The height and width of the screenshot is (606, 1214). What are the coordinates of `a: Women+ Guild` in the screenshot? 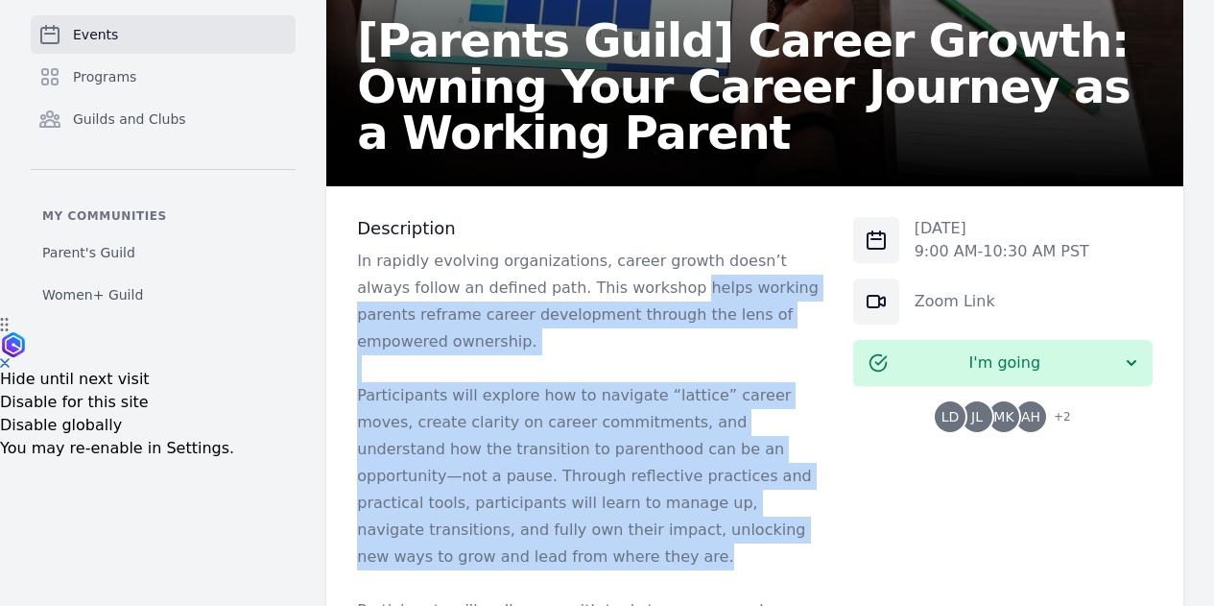 It's located at (163, 295).